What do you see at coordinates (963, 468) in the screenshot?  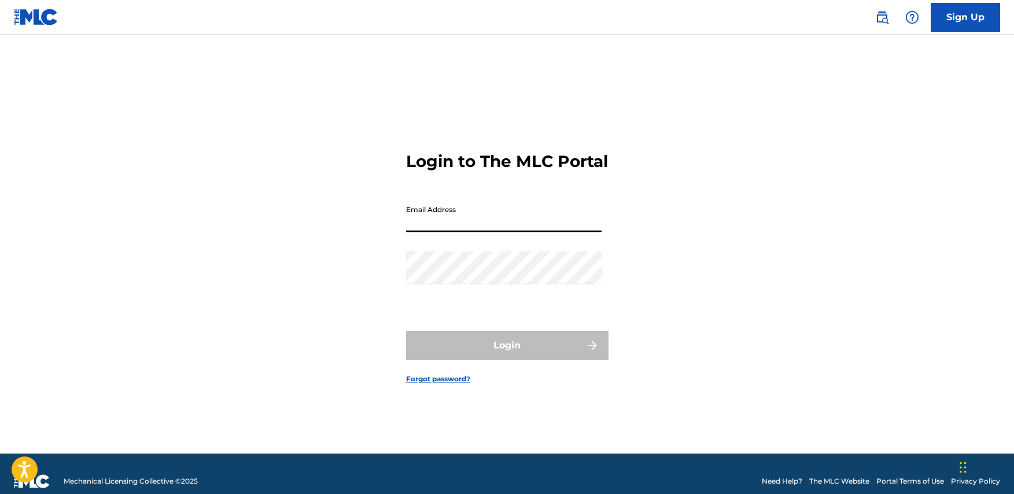 I see `div: Drag` at bounding box center [963, 468].